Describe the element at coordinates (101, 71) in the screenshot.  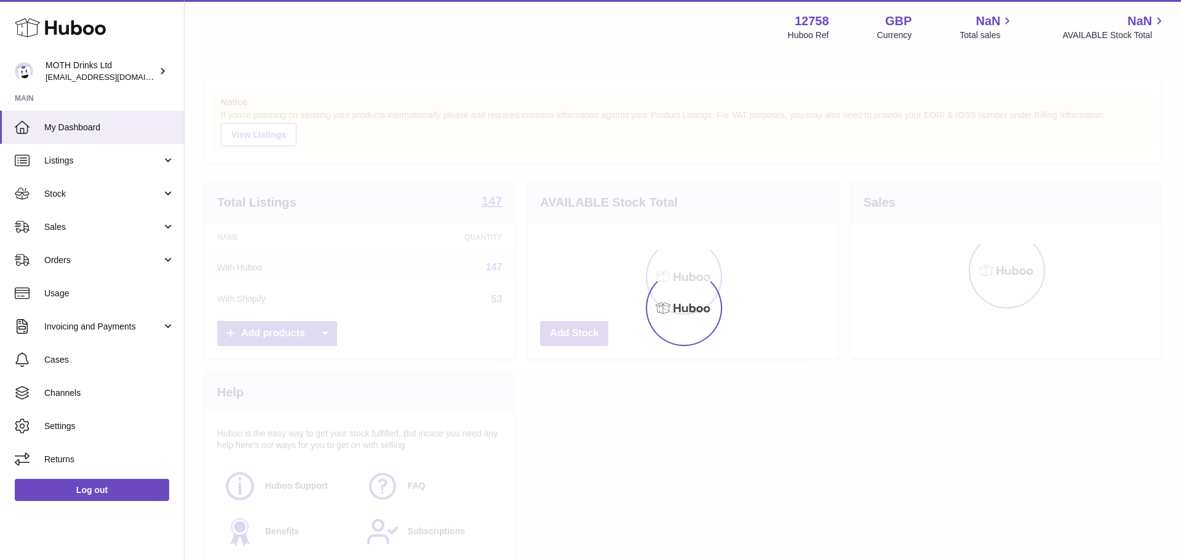
I see `div: MOTH Drinks Ltd` at that location.